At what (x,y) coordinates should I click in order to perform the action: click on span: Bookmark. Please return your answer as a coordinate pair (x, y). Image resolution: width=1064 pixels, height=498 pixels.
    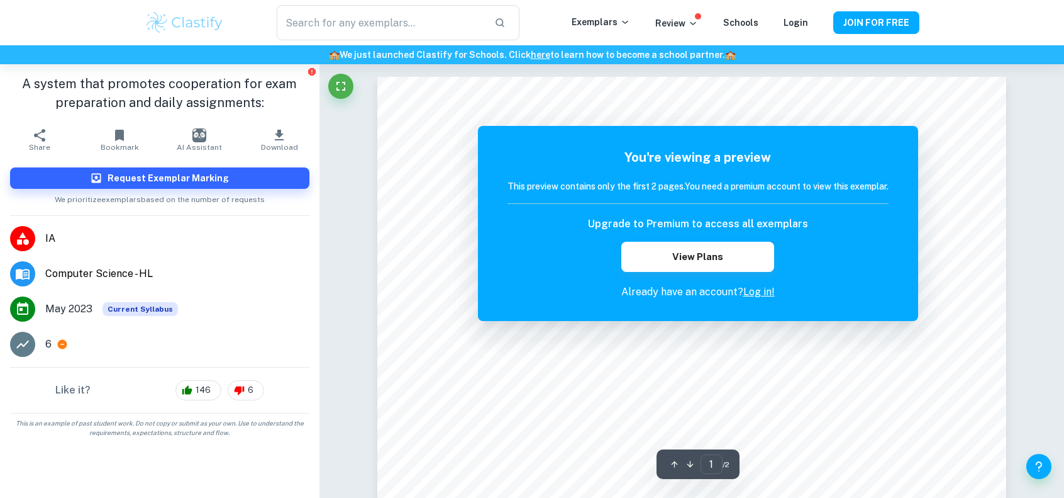
    Looking at the image, I should click on (120, 147).